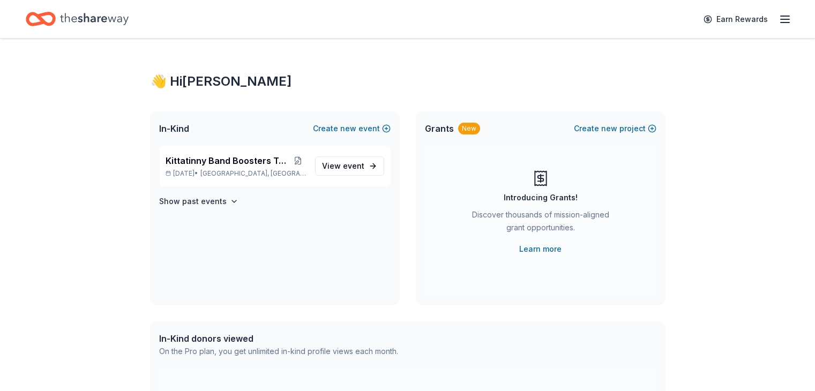 Image resolution: width=815 pixels, height=391 pixels. I want to click on div: Discover thousands of mission-aligned grant opportunities., so click(541, 223).